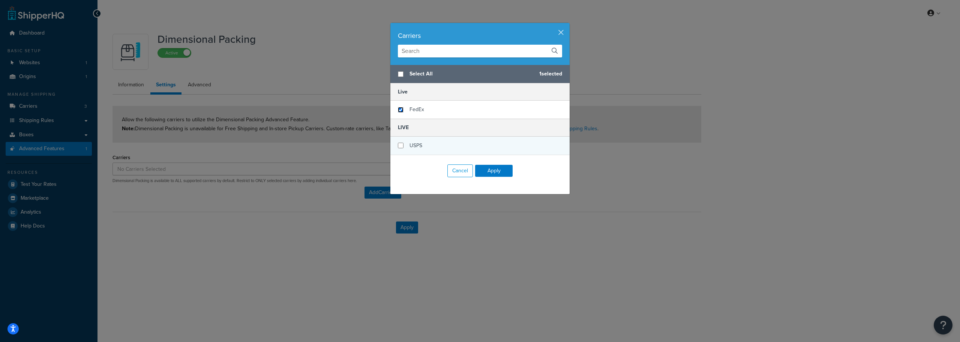 This screenshot has width=960, height=342. Describe the element at coordinates (471, 74) in the screenshot. I see `span: Select All` at that location.